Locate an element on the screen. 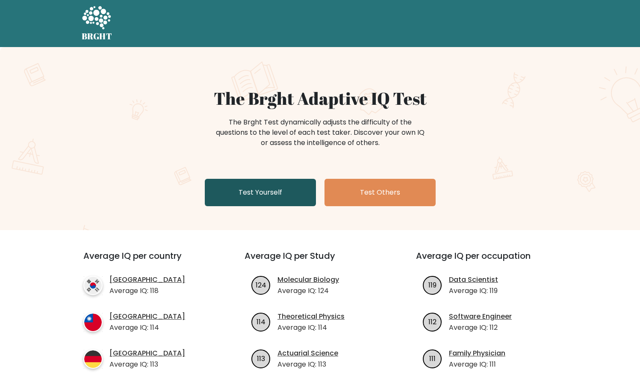 The height and width of the screenshot is (382, 640). text: 114 is located at coordinates (261, 321).